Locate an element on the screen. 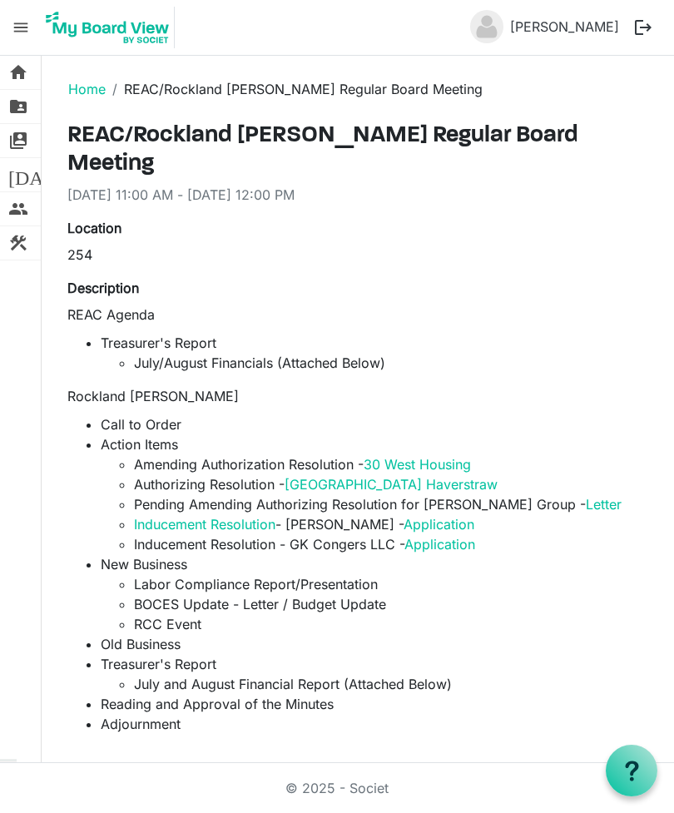 The width and height of the screenshot is (674, 813). img: My Board View Logo is located at coordinates (107, 27).